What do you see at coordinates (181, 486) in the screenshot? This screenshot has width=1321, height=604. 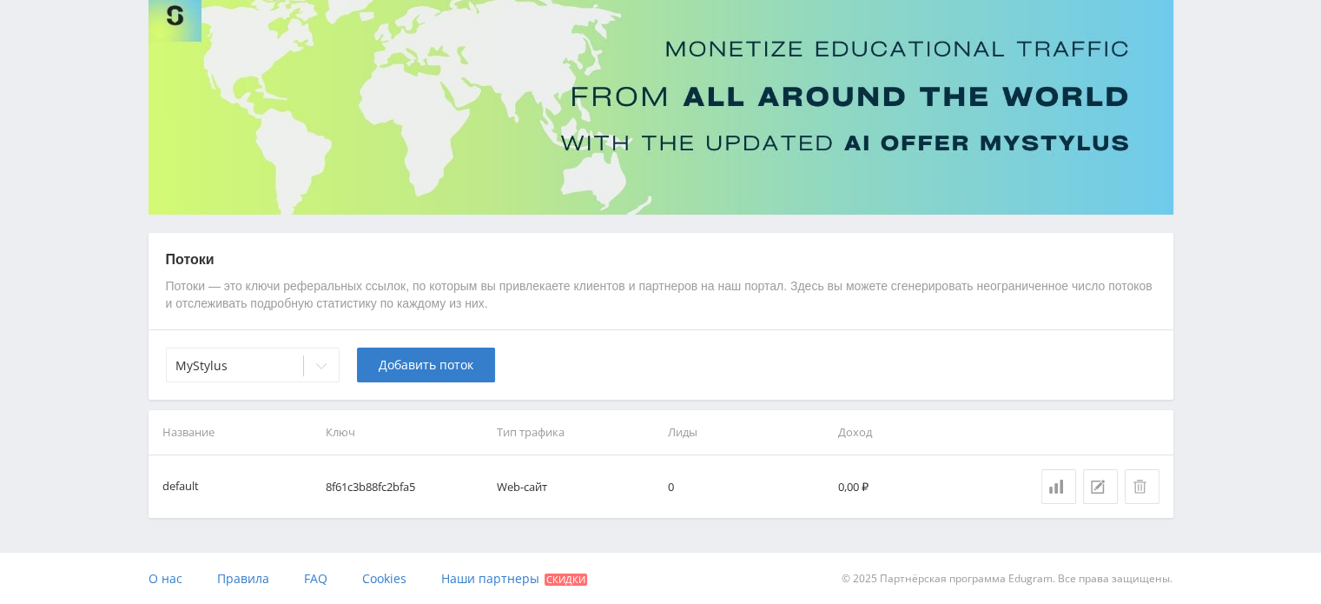 I see `div: default` at bounding box center [181, 486].